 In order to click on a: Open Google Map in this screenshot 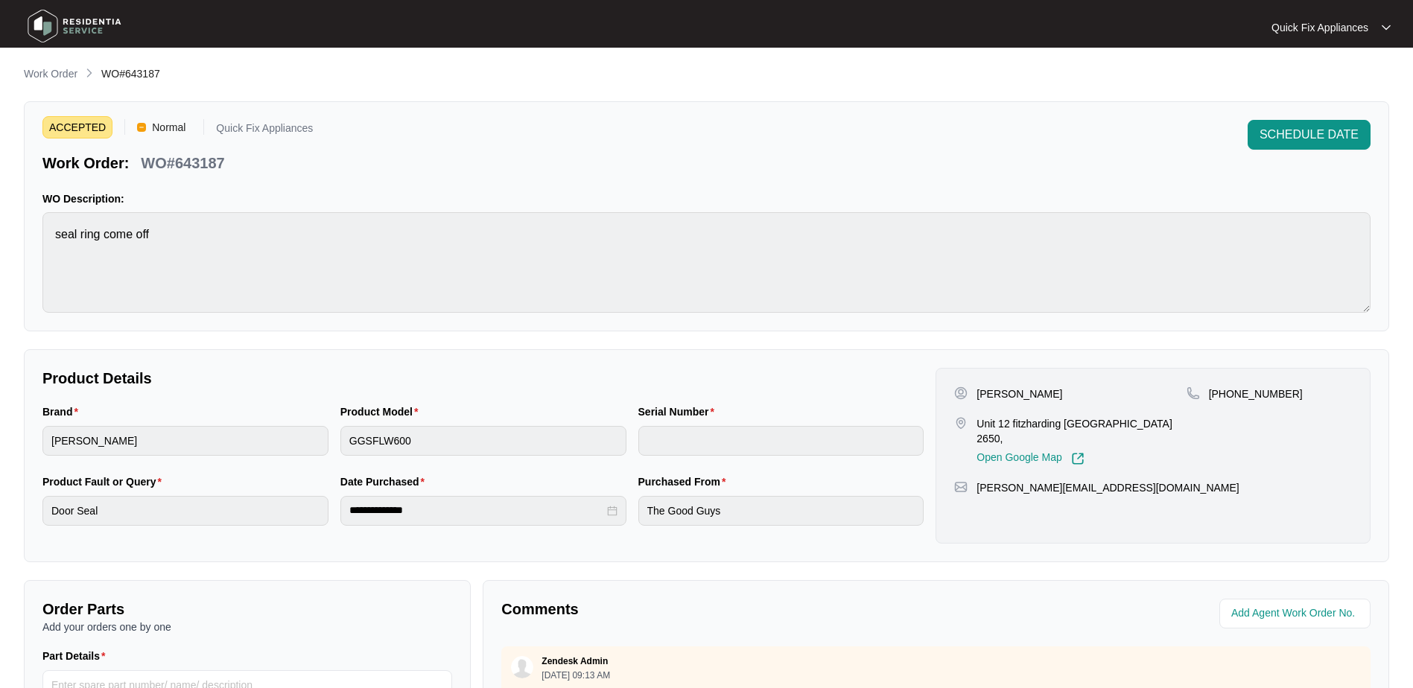, I will do `click(1030, 459)`.